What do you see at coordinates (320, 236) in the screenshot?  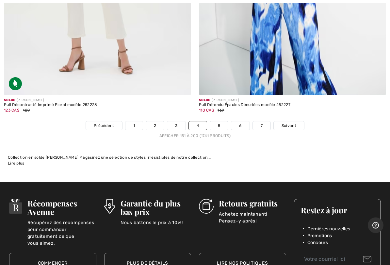 I see `span: Promotions` at bounding box center [320, 236].